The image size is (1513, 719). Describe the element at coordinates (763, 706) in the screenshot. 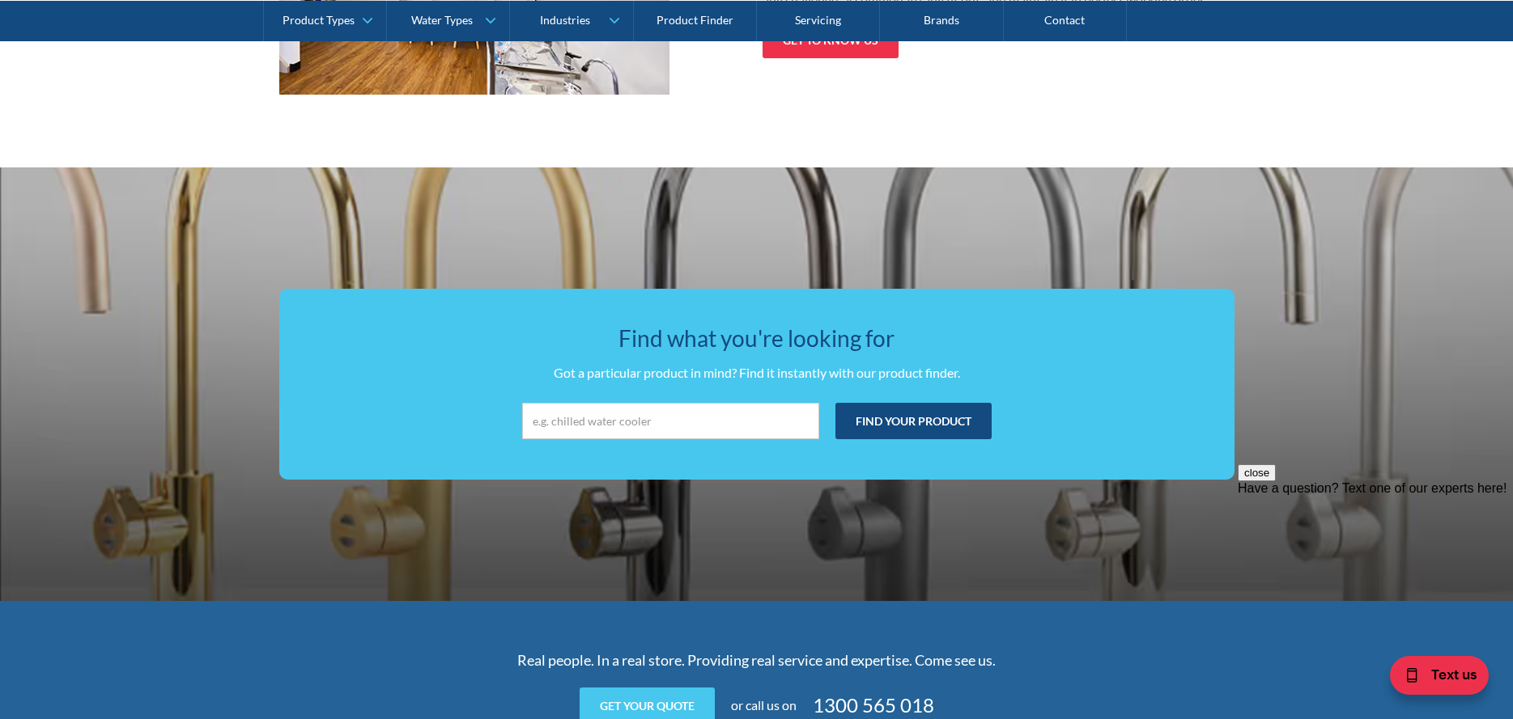

I see `div: or call us on` at that location.